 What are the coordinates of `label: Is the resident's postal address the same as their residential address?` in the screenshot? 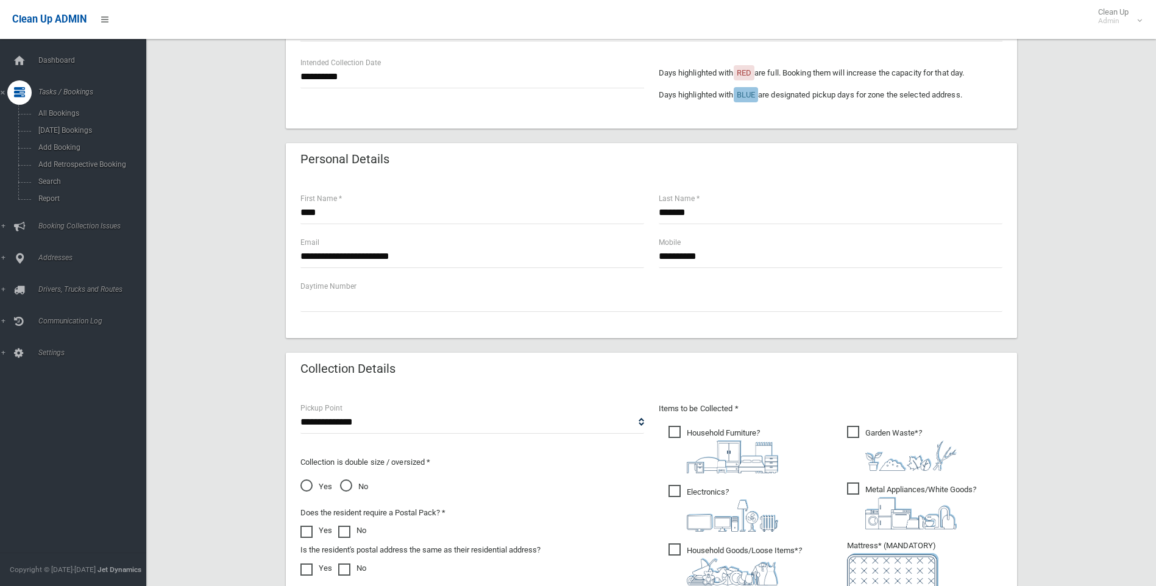 It's located at (420, 550).